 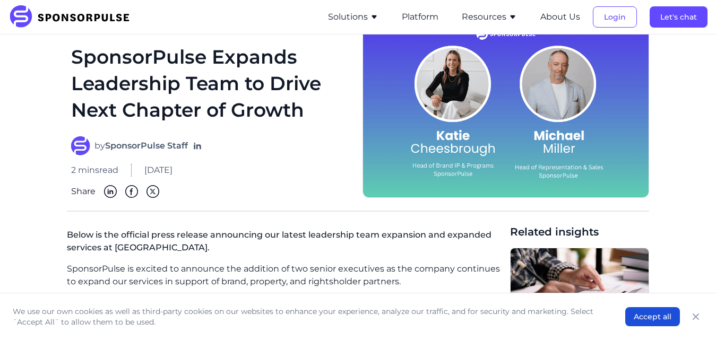 I want to click on span: Share, so click(x=83, y=192).